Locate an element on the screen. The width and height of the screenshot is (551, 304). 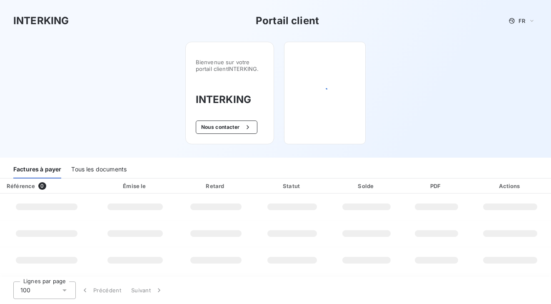
button: Nous contacter is located at coordinates (227, 127).